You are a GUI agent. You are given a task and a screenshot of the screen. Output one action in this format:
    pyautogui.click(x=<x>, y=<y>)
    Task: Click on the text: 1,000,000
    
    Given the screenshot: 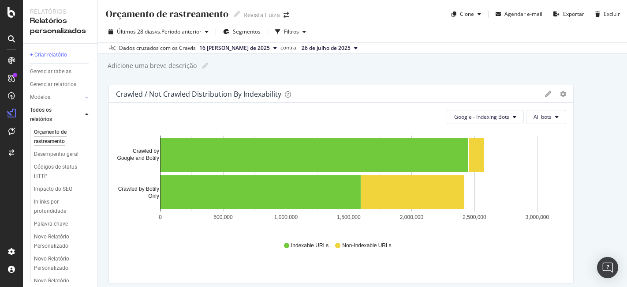 What is the action you would take?
    pyautogui.click(x=286, y=217)
    